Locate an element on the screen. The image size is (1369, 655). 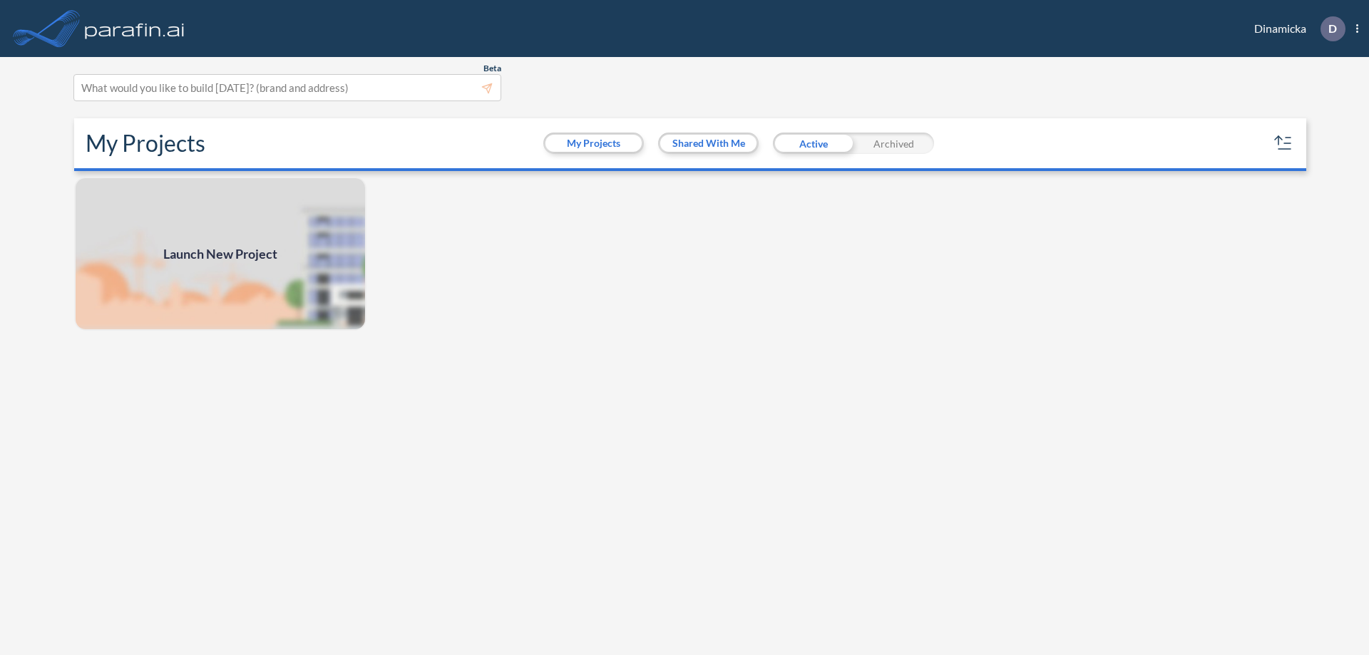
img: logo is located at coordinates (135, 29).